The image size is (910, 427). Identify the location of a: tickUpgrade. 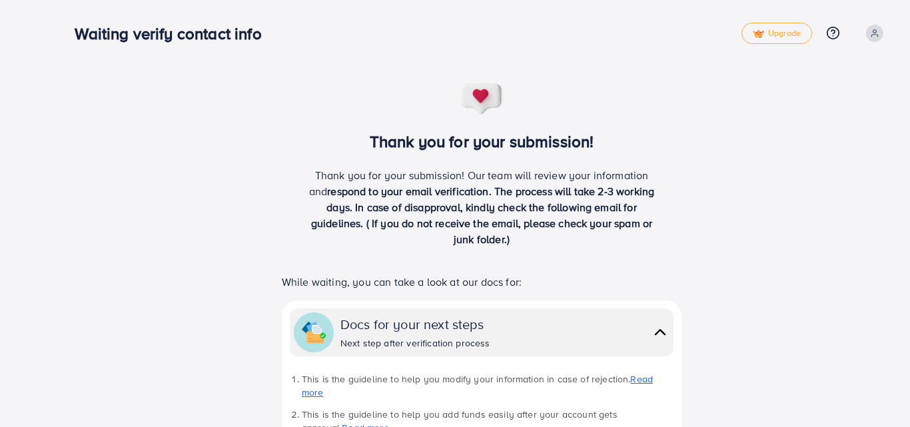
(776, 33).